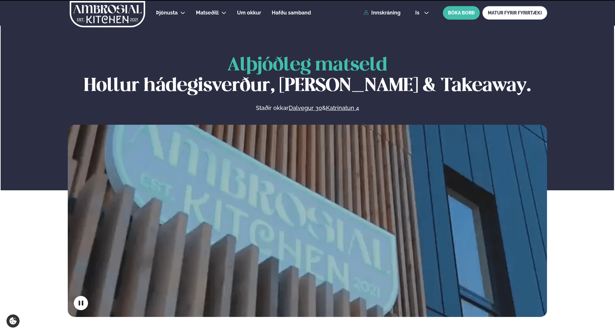 The image size is (615, 334). I want to click on span: Þjónusta, so click(167, 13).